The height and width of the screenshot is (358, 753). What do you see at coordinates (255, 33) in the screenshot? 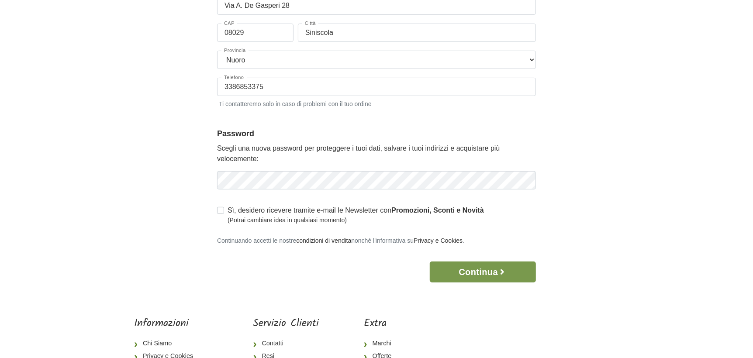
I see `input: CAP` at bounding box center [255, 33].